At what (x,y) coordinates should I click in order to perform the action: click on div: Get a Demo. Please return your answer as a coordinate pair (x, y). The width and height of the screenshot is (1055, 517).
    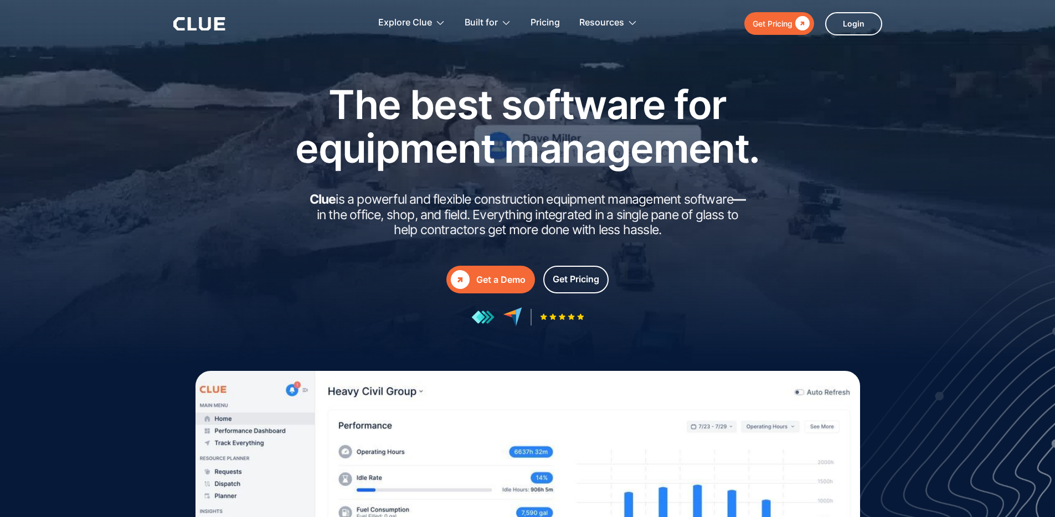
    Looking at the image, I should click on (501, 280).